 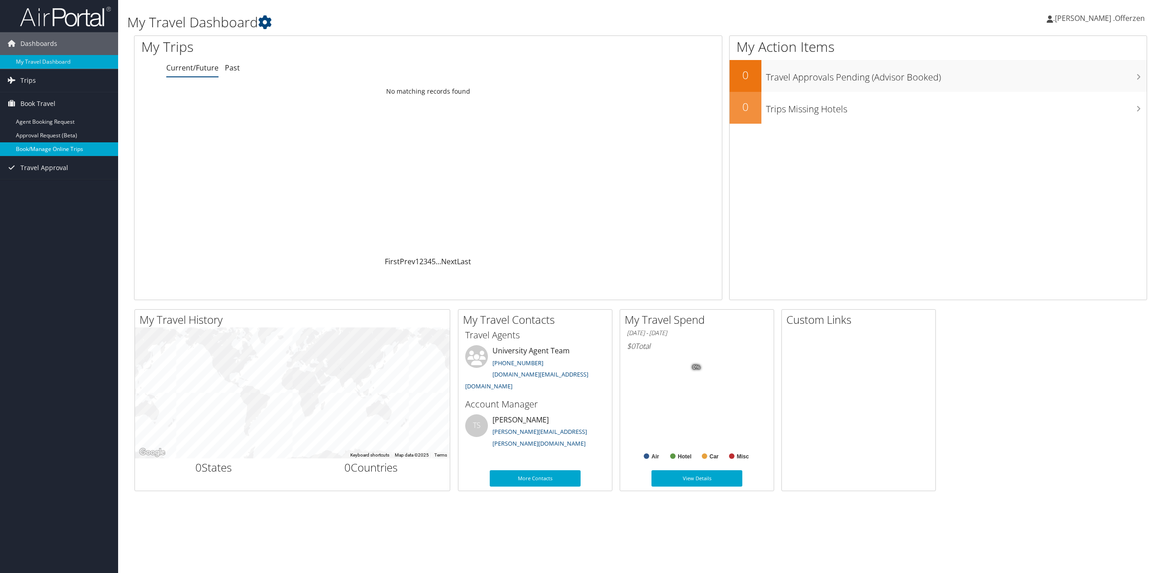 What do you see at coordinates (714, 456) in the screenshot?
I see `text: Car` at bounding box center [714, 456].